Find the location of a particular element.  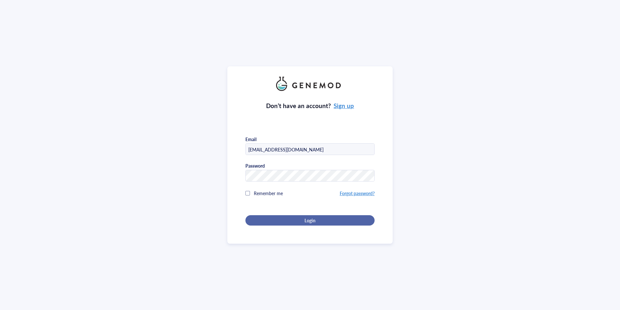

div: Password is located at coordinates (255, 165).